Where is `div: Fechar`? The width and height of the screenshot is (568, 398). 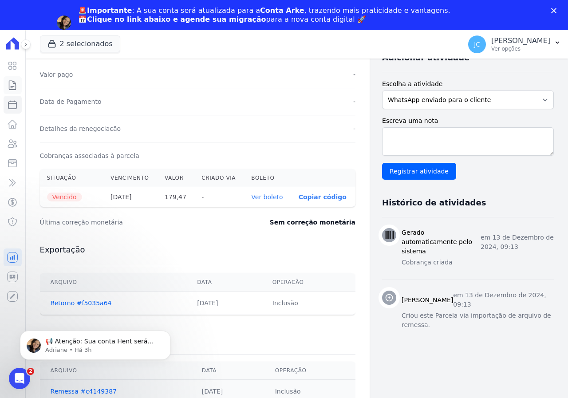
div: Fechar is located at coordinates (555, 11).